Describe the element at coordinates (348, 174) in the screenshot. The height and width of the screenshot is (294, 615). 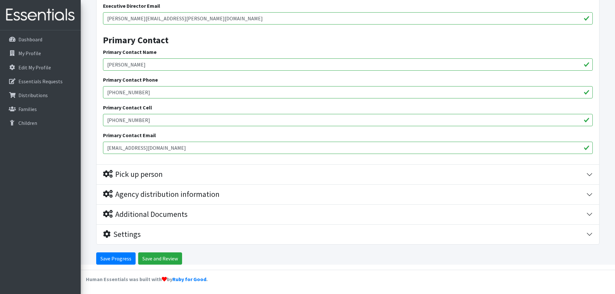
I see `button: Pick up person` at that location.